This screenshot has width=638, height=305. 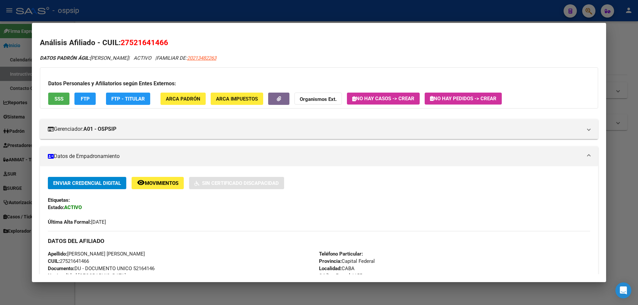 I want to click on mat-panel-title: Datos de Empadronamiento, so click(x=315, y=156).